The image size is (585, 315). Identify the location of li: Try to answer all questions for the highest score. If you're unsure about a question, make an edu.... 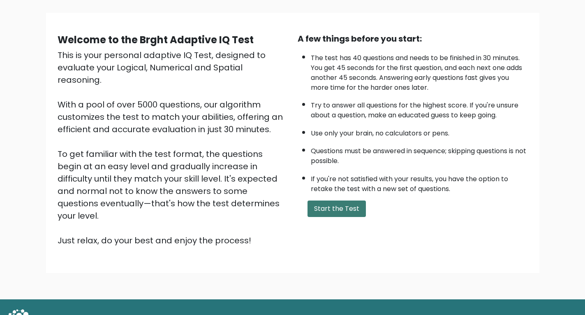
(420, 108).